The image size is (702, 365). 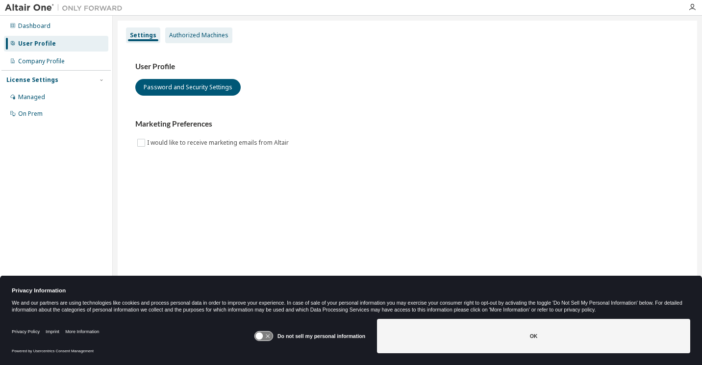 What do you see at coordinates (31, 97) in the screenshot?
I see `div: Managed` at bounding box center [31, 97].